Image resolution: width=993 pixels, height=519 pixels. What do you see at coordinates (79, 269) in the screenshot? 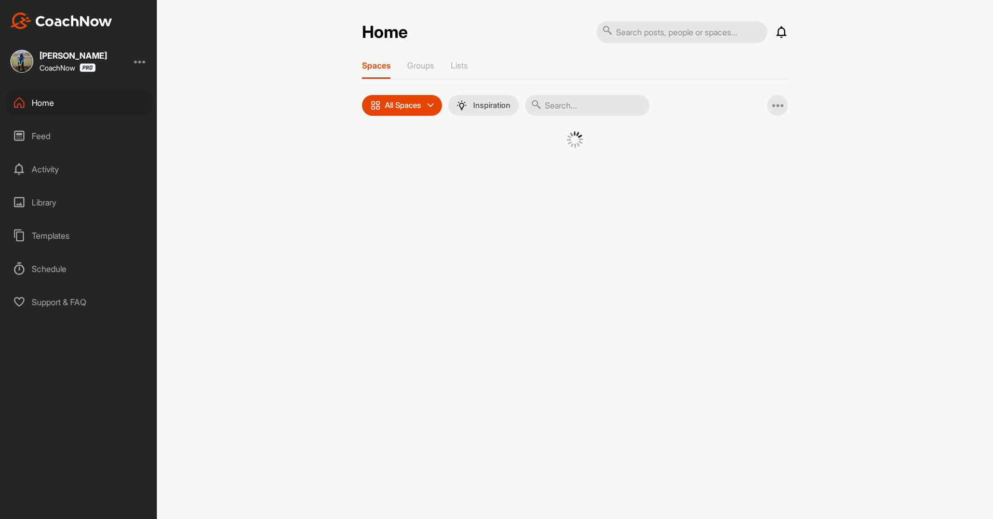
I see `div: Schedule` at bounding box center [79, 269].